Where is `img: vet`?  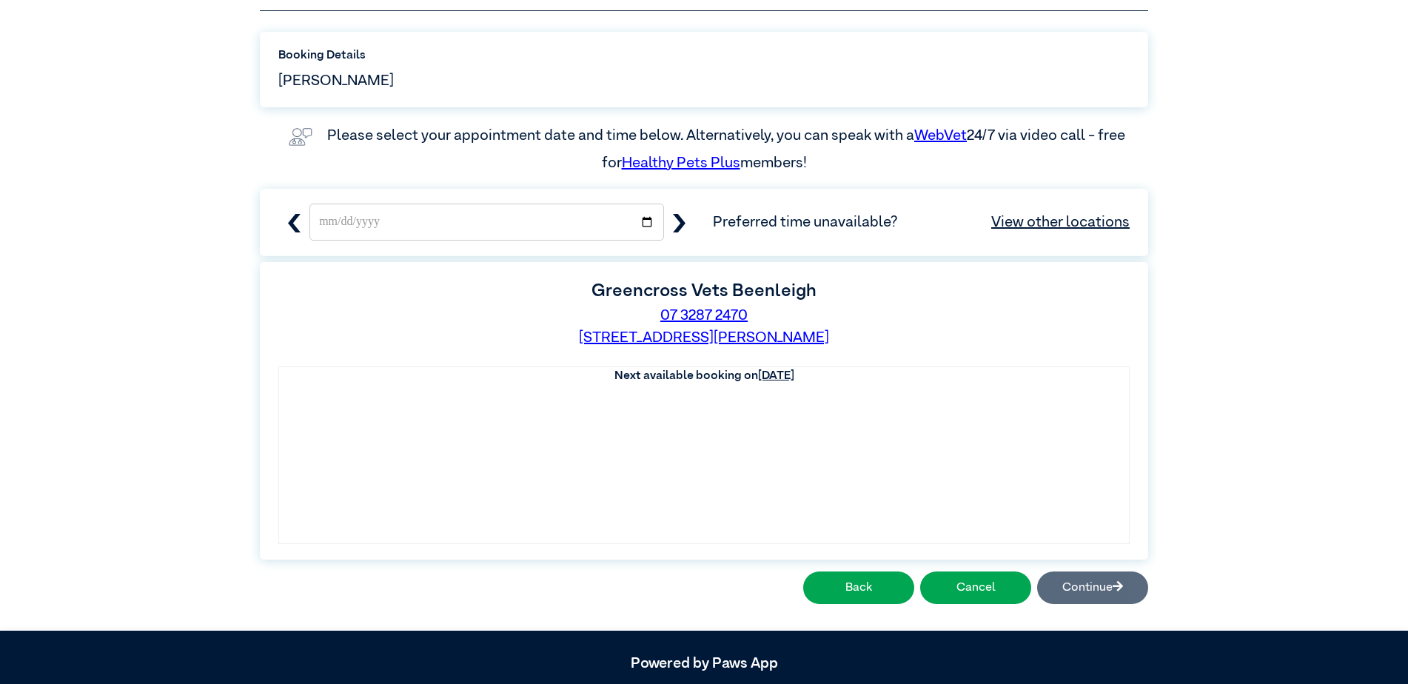 img: vet is located at coordinates (301, 137).